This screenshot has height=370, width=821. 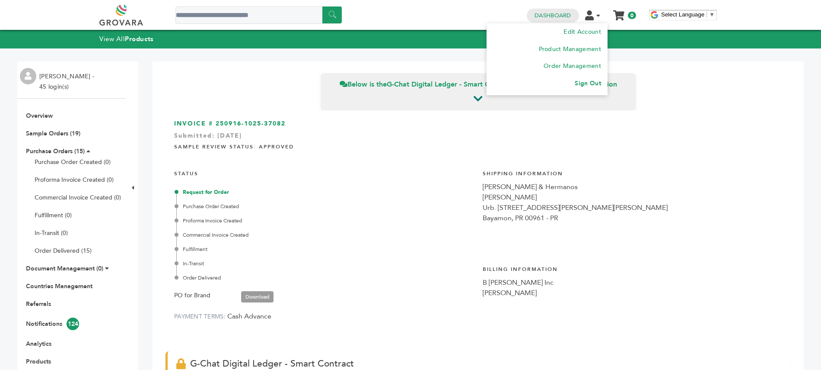 I want to click on div: Purchase Order Created, so click(x=325, y=206).